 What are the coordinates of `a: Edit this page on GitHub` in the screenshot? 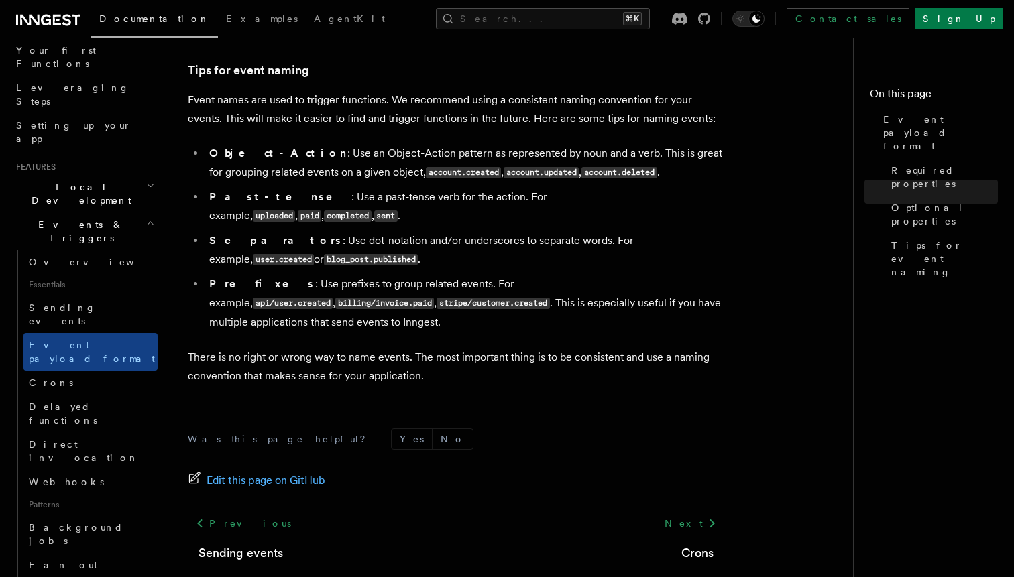 It's located at (256, 481).